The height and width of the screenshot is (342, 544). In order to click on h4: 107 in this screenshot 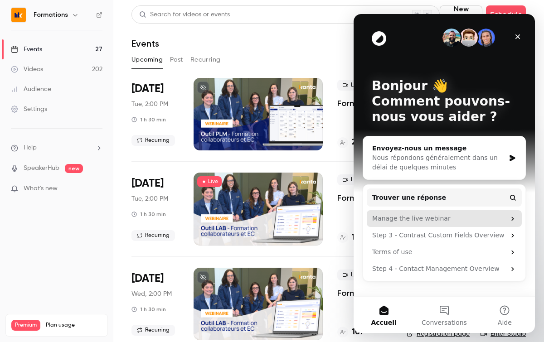, I will do `click(358, 333)`.